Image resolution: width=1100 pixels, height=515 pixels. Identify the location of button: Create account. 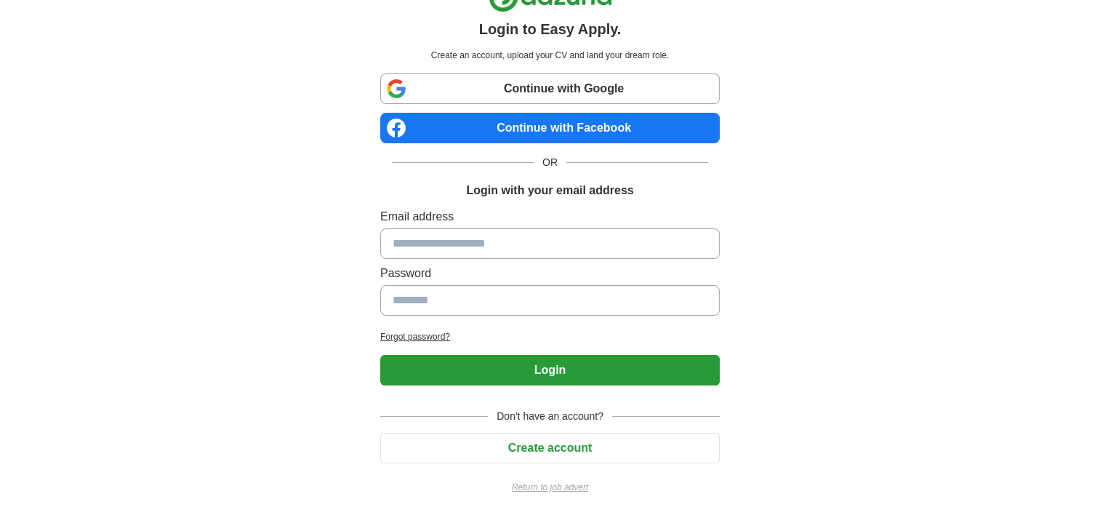
(550, 448).